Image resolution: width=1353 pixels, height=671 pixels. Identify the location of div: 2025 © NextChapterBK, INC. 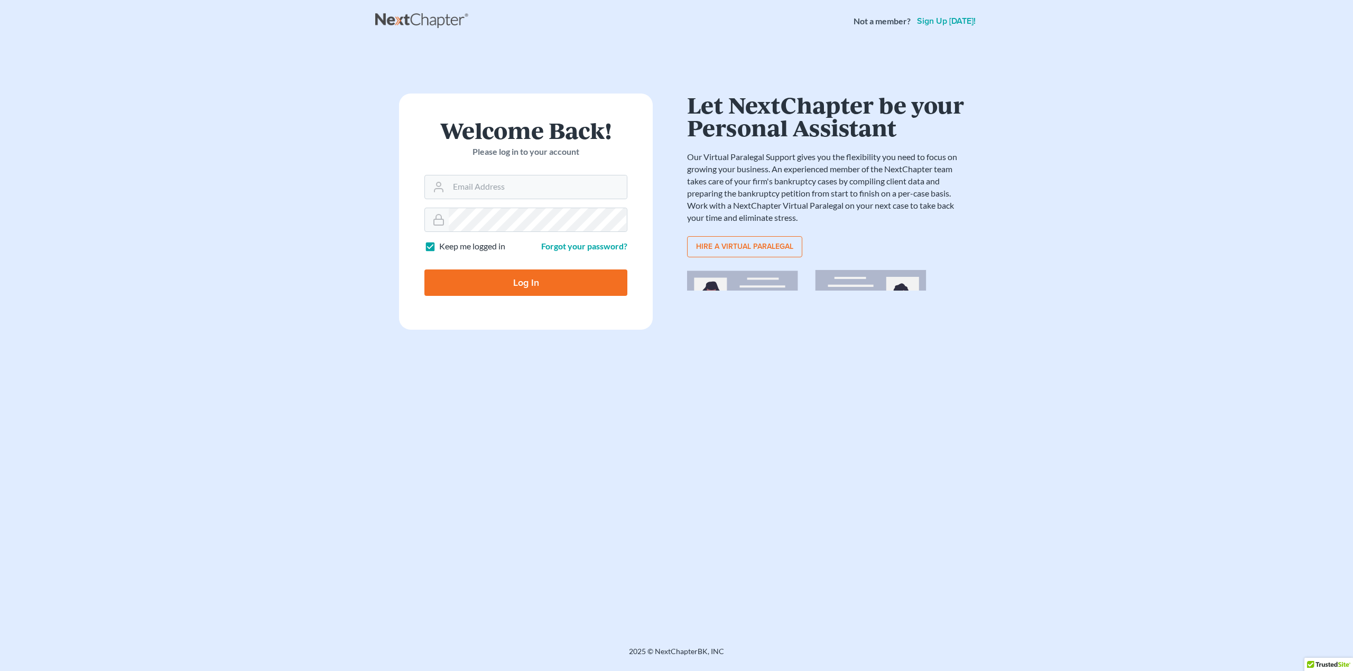
(676, 656).